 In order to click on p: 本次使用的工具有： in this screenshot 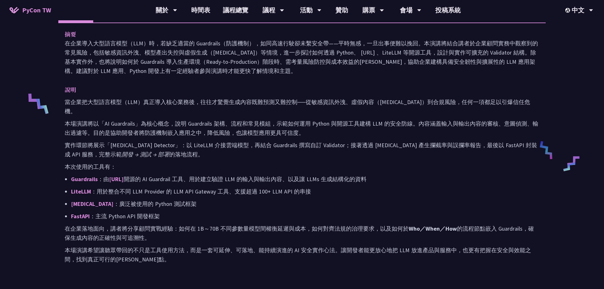, I will do `click(302, 167)`.